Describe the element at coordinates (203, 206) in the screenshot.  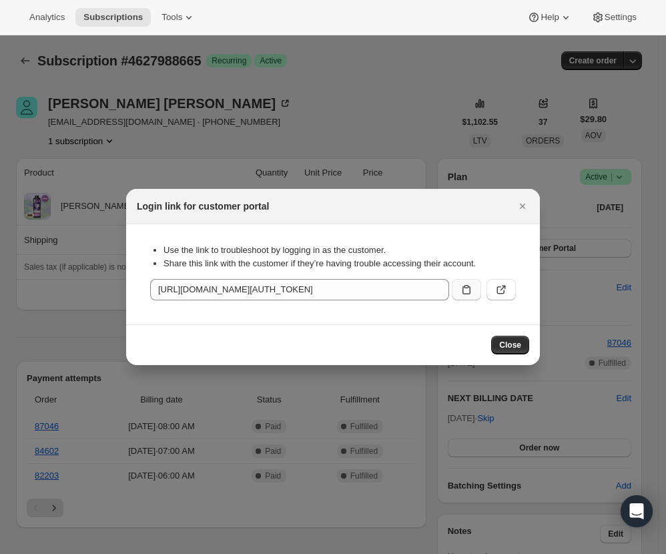
I see `h2: Login link for customer portal` at that location.